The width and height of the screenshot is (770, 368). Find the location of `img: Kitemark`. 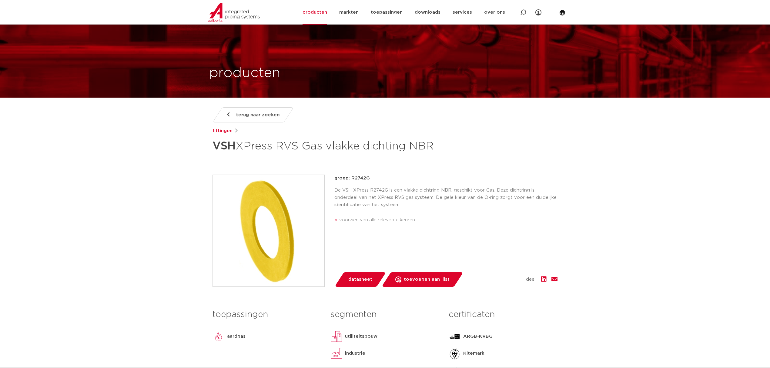

img: Kitemark is located at coordinates (454, 353).